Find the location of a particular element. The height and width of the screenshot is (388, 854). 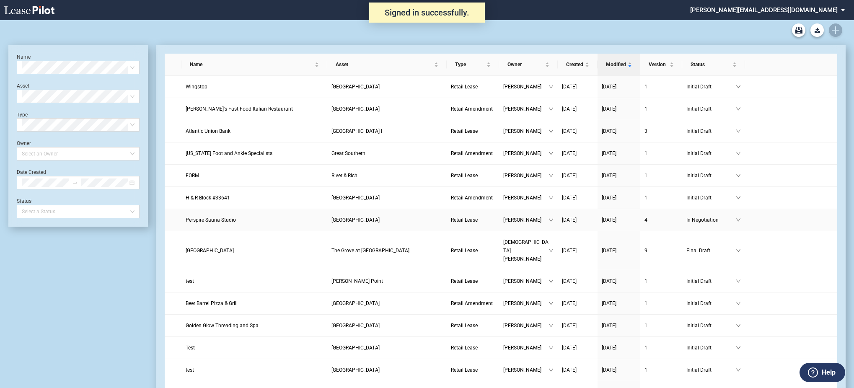

a: Retail Lease is located at coordinates (473, 131).